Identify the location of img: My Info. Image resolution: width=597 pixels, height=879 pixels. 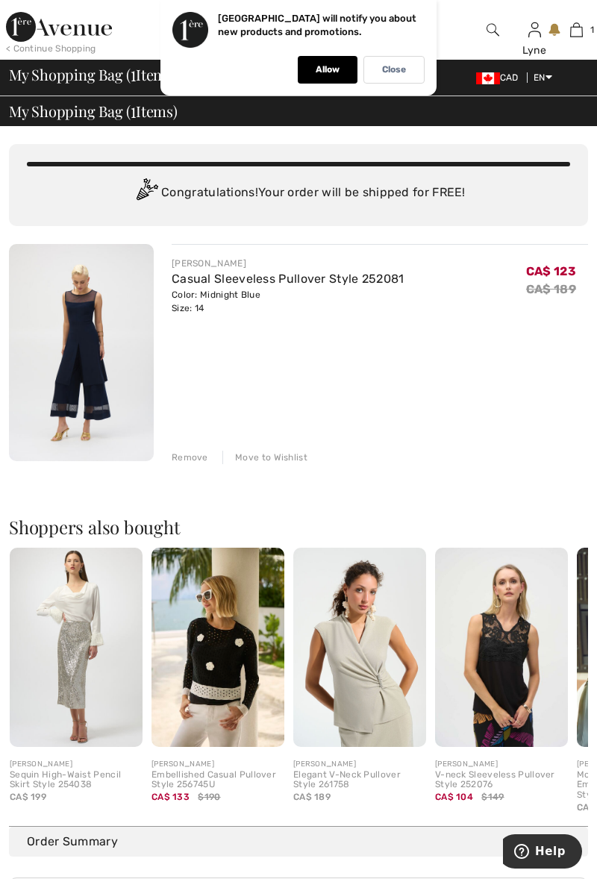
(534, 30).